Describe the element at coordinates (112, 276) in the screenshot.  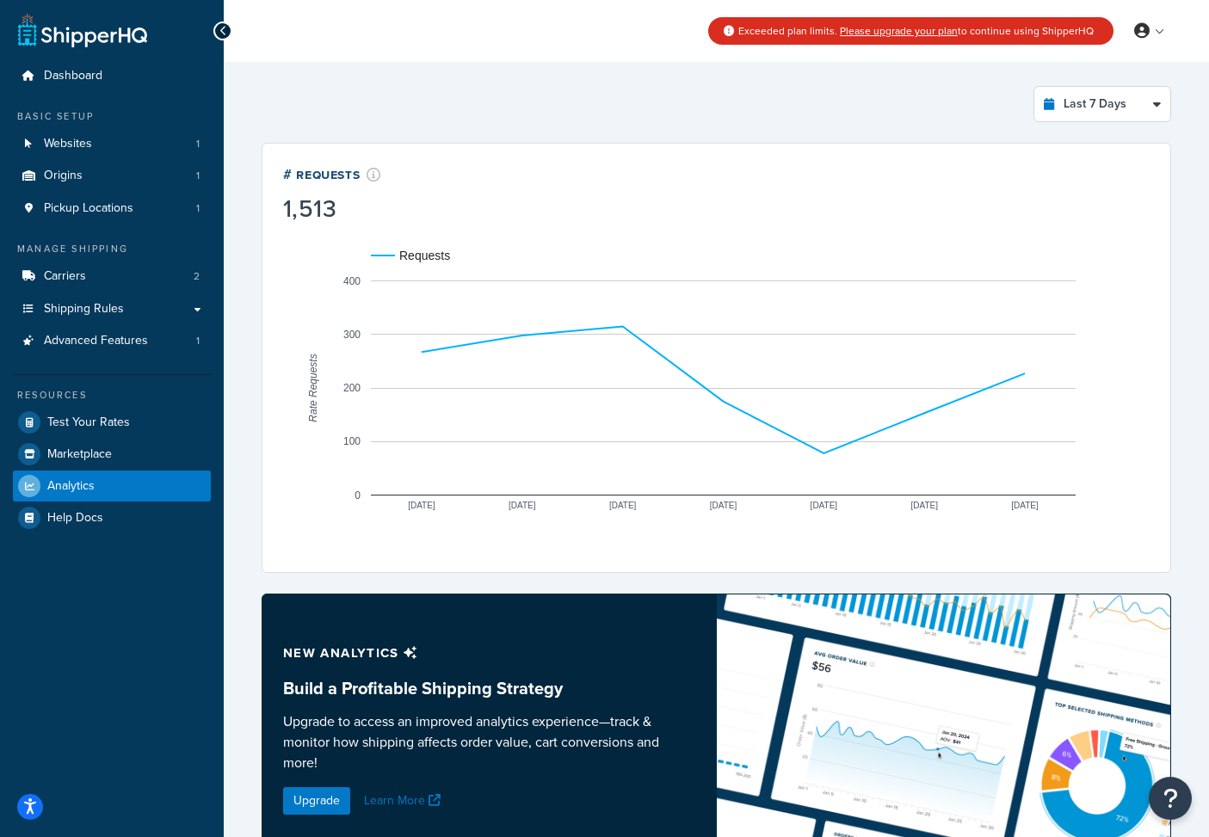
I see `a: Carriers2` at that location.